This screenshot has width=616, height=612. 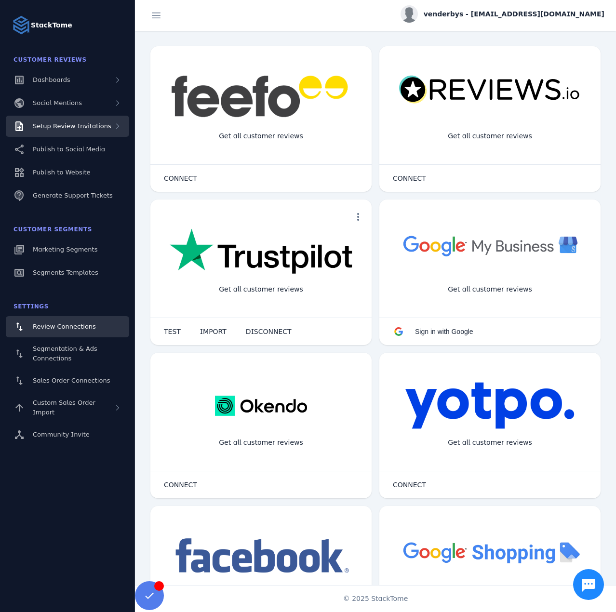 I want to click on span: IMPORT, so click(x=213, y=332).